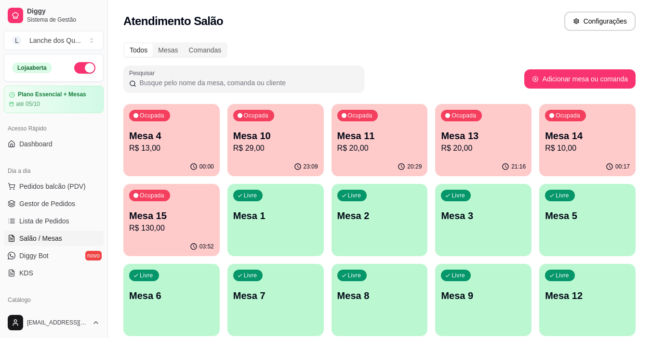 The height and width of the screenshot is (338, 651). Describe the element at coordinates (53, 300) in the screenshot. I see `div: Catálogo` at that location.